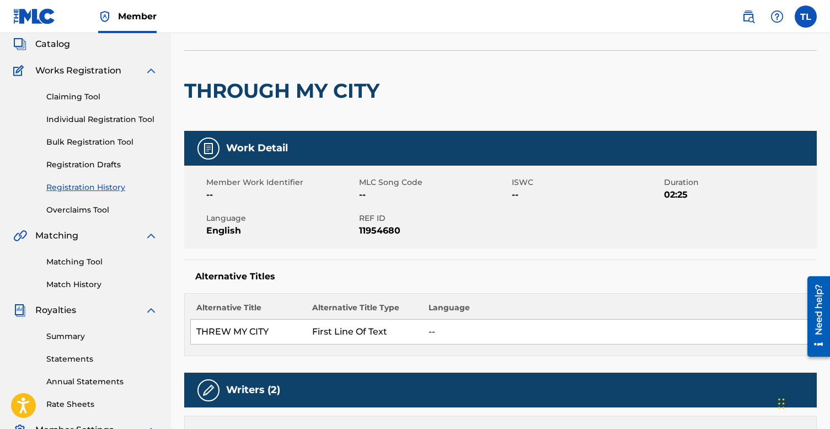 The width and height of the screenshot is (830, 429). I want to click on h5: Writers (2), so click(253, 389).